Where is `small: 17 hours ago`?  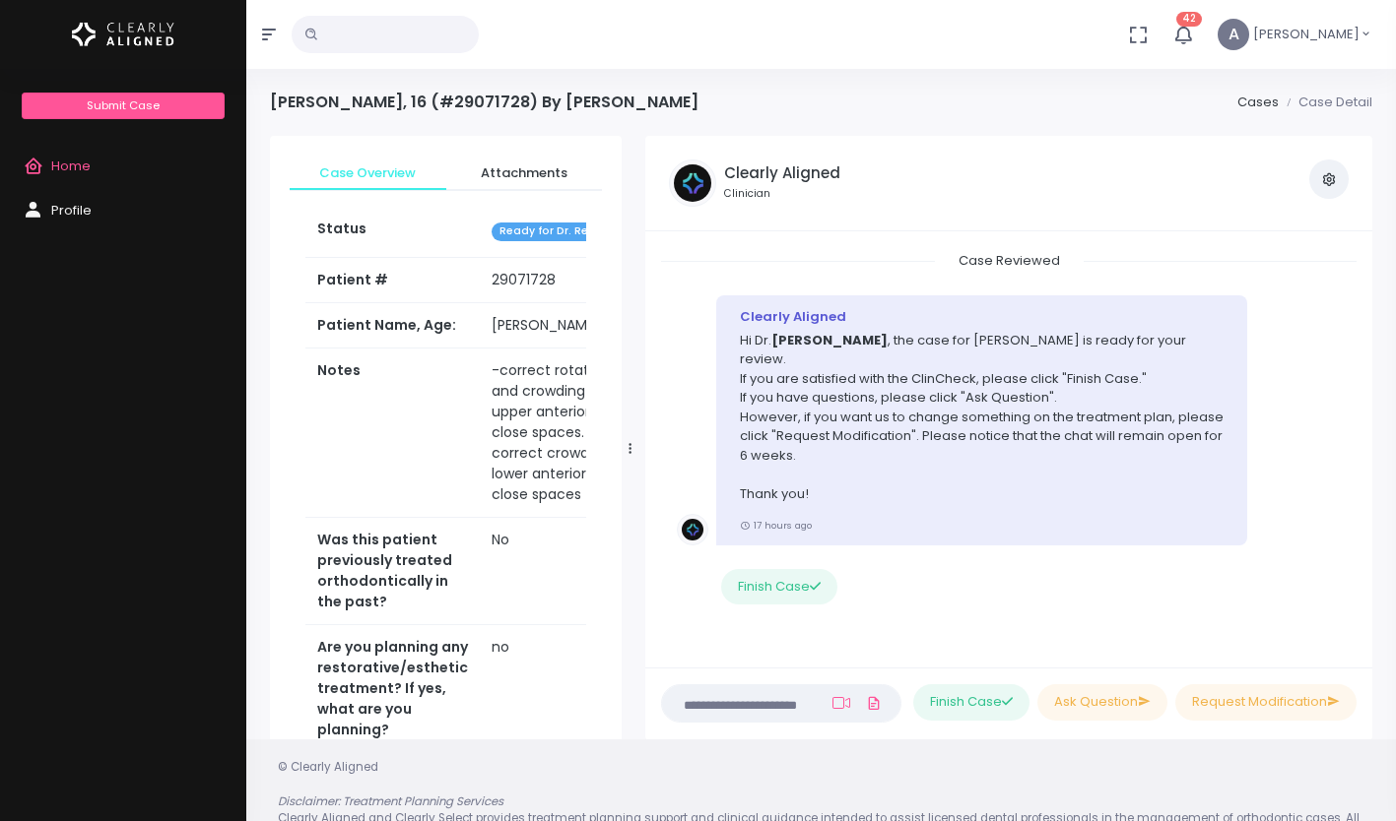
small: 17 hours ago is located at coordinates (775, 525).